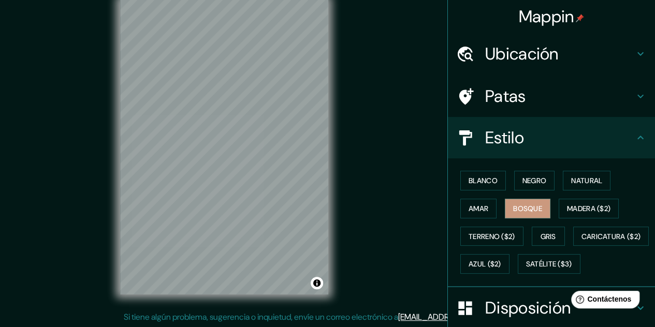 This screenshot has height=327, width=655. What do you see at coordinates (548, 237) in the screenshot?
I see `font: Gris` at bounding box center [548, 237].